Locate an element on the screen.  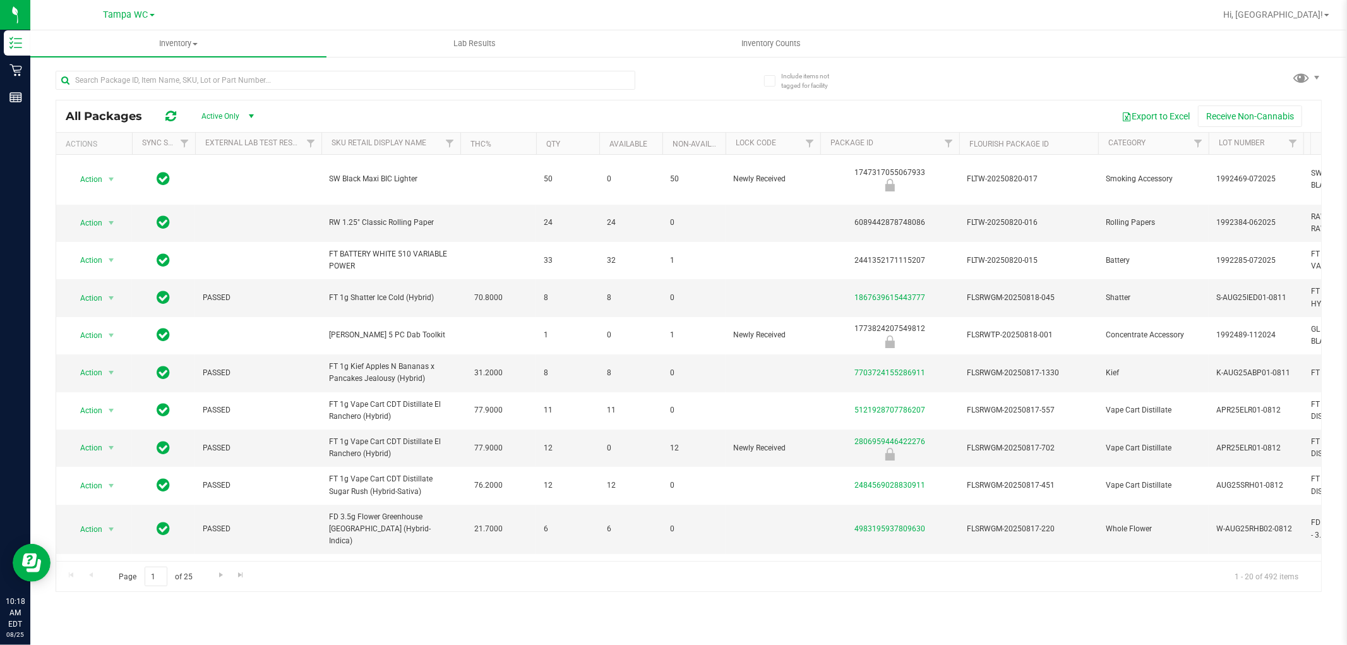
span: 11 is located at coordinates (631, 410).